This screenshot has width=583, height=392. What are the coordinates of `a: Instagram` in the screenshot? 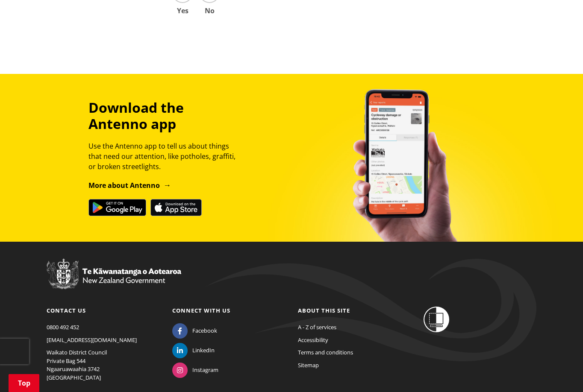 It's located at (195, 370).